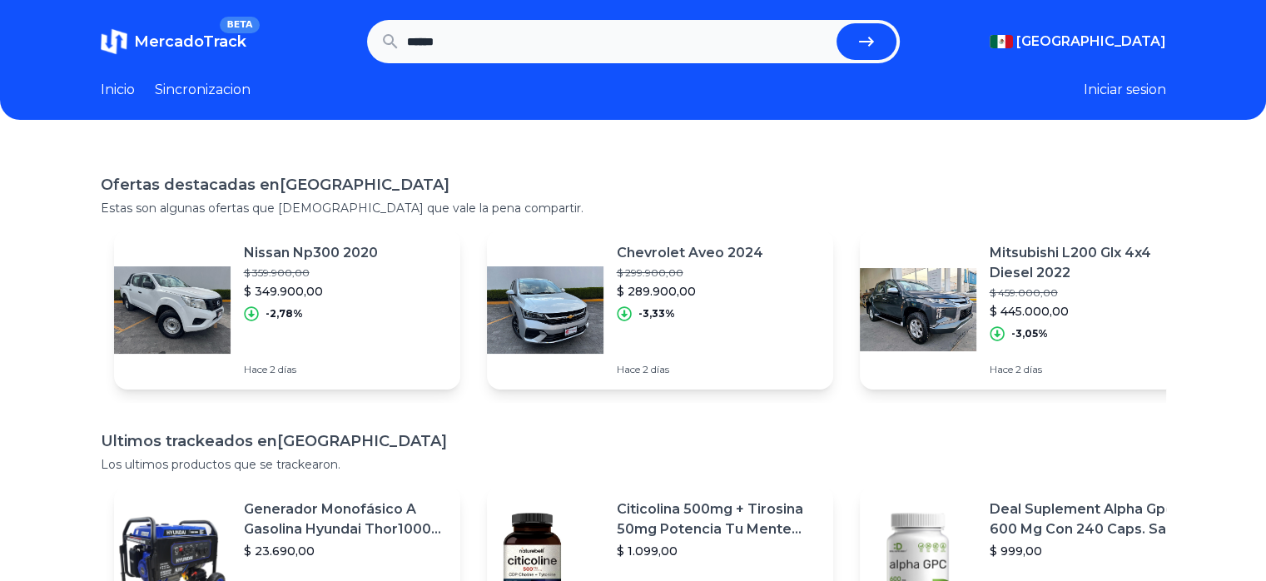 The width and height of the screenshot is (1266, 581). What do you see at coordinates (1091, 551) in the screenshot?
I see `p: $ 999,00` at bounding box center [1091, 551].